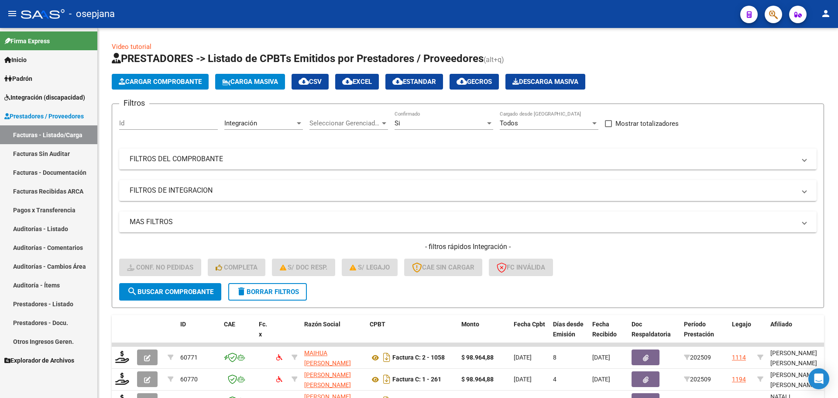 This screenshot has width=838, height=398. What do you see at coordinates (199, 334) in the screenshot?
I see `datatable-header-cell: ID` at bounding box center [199, 334].